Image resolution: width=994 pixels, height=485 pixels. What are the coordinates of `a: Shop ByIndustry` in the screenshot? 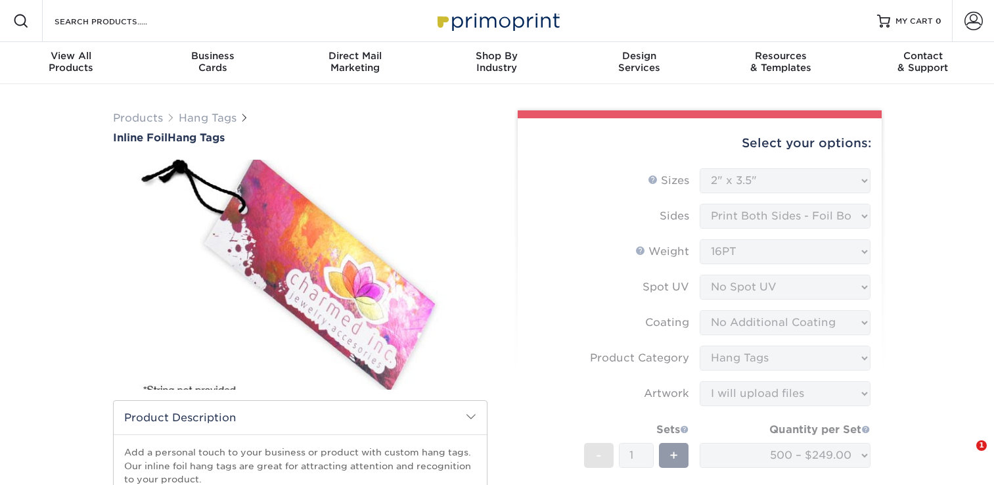 It's located at (497, 63).